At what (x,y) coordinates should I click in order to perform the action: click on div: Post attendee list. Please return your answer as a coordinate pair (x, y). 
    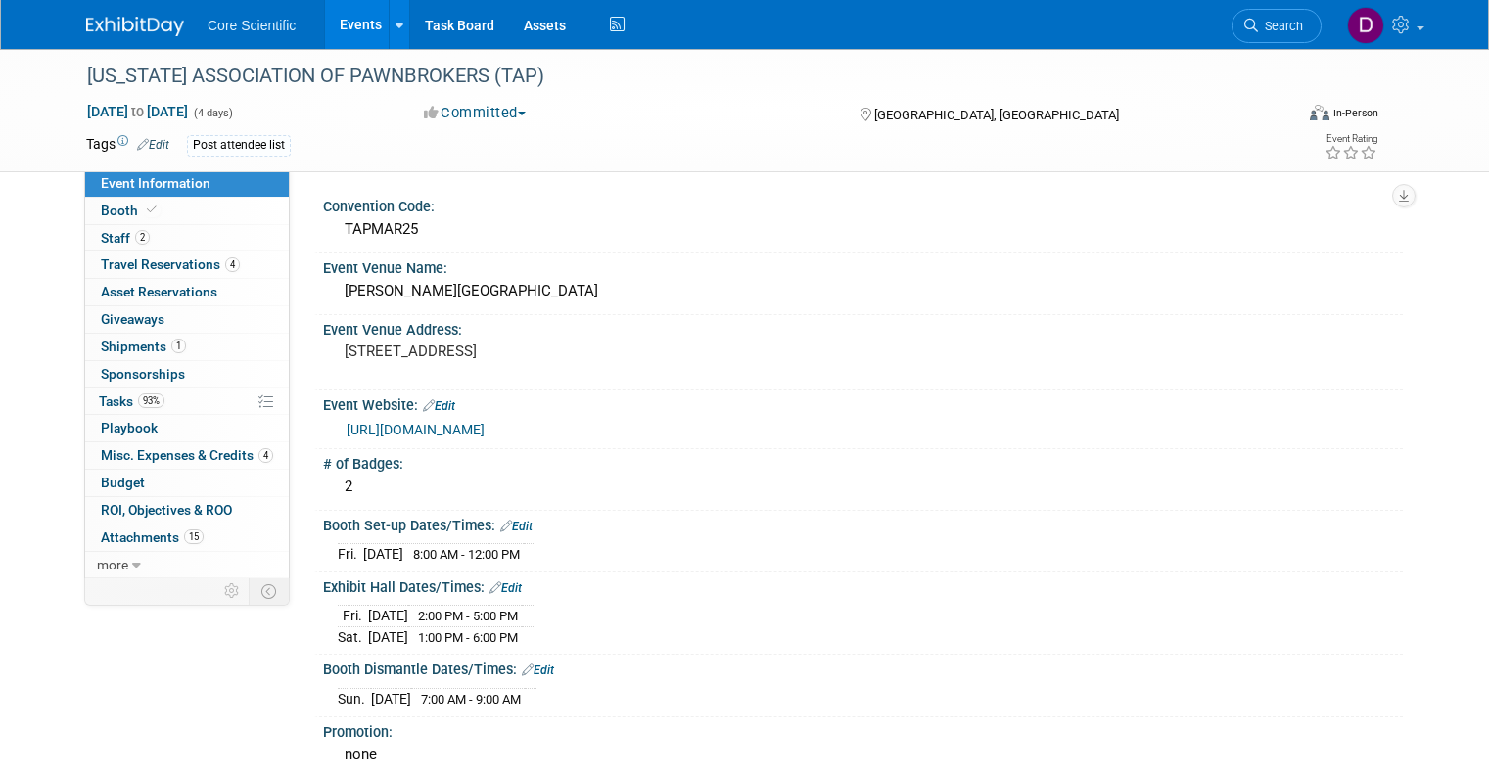
    Looking at the image, I should click on (239, 145).